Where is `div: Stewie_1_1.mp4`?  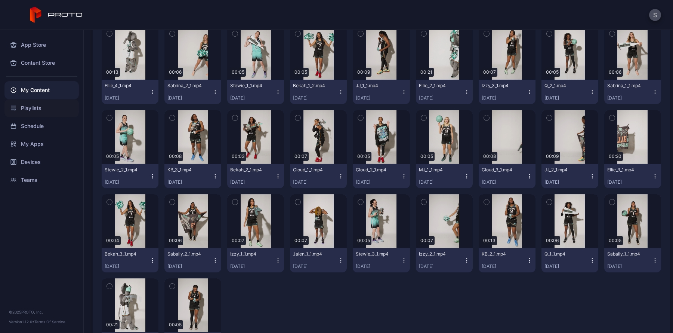 div: Stewie_1_1.mp4 is located at coordinates (251, 86).